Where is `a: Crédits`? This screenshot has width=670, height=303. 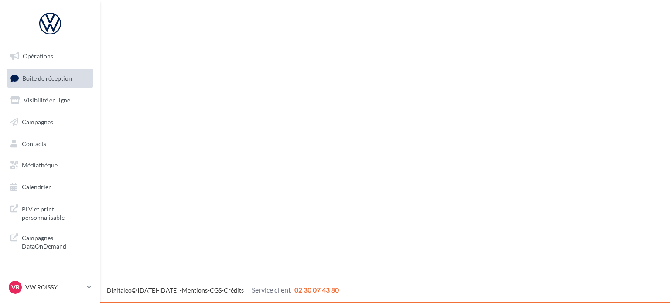
a: Crédits is located at coordinates (234, 290).